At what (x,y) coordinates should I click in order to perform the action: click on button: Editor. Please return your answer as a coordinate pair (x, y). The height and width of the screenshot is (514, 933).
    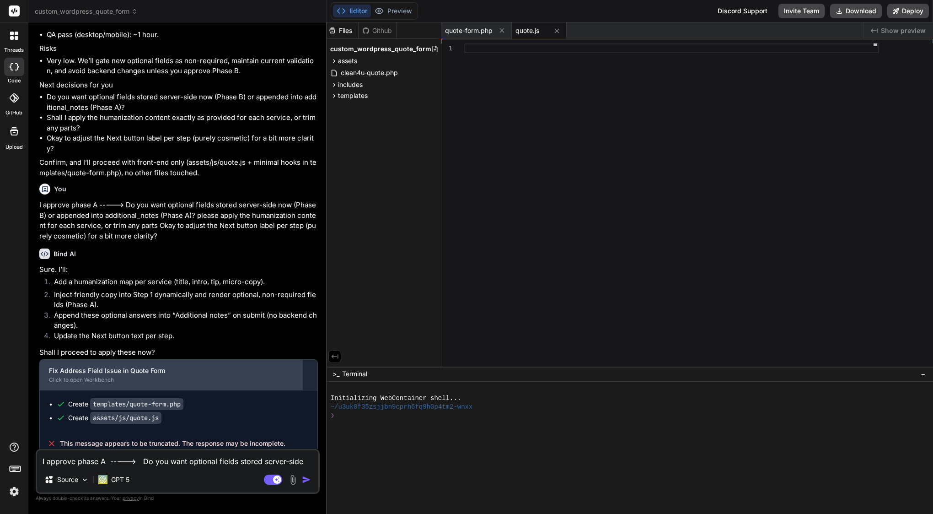
    Looking at the image, I should click on (352, 11).